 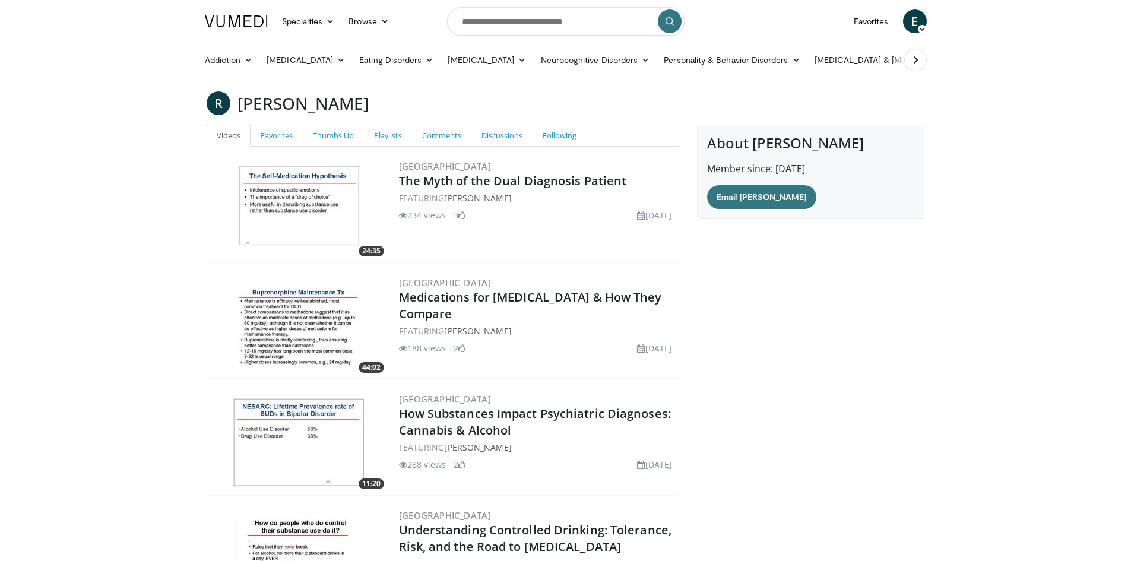 I want to click on li: 3, so click(x=459, y=215).